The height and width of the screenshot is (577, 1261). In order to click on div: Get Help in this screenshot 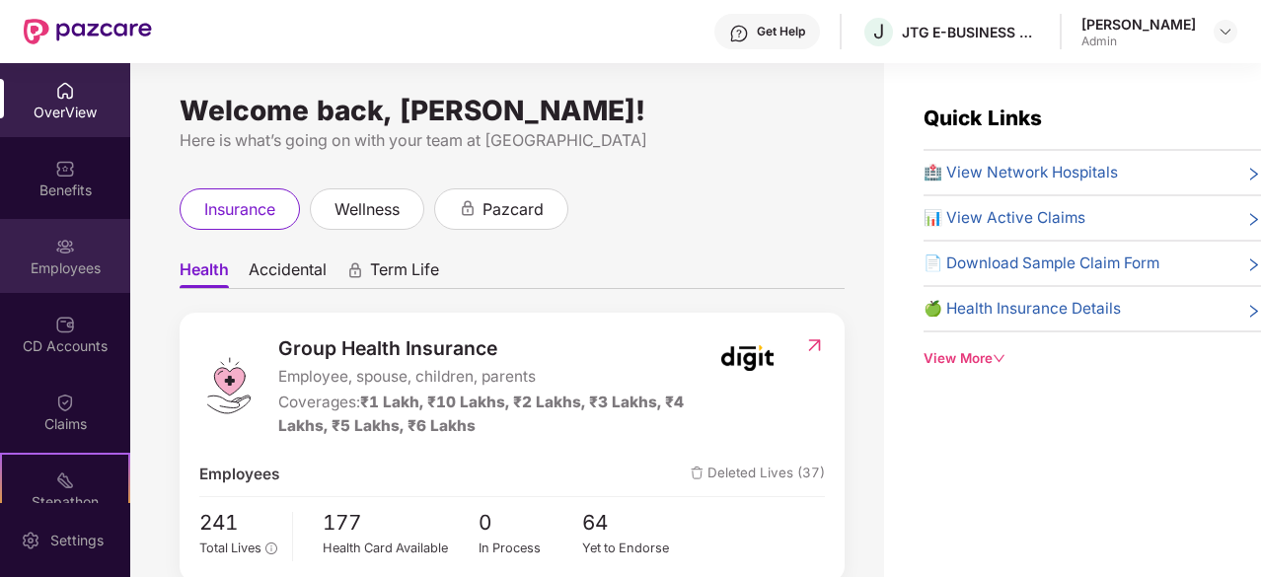, I will do `click(780, 32)`.